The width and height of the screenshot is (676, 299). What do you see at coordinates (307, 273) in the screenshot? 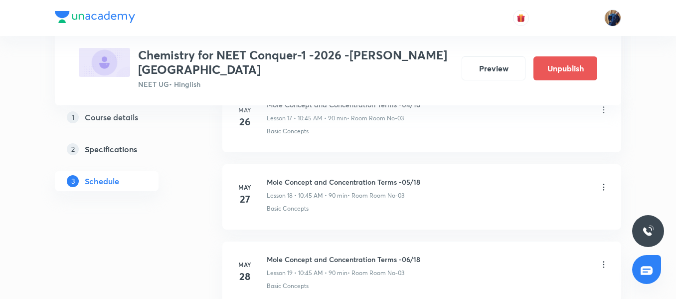
I see `p: Lesson 19 • 10:45 AM • 90 min` at bounding box center [307, 273].